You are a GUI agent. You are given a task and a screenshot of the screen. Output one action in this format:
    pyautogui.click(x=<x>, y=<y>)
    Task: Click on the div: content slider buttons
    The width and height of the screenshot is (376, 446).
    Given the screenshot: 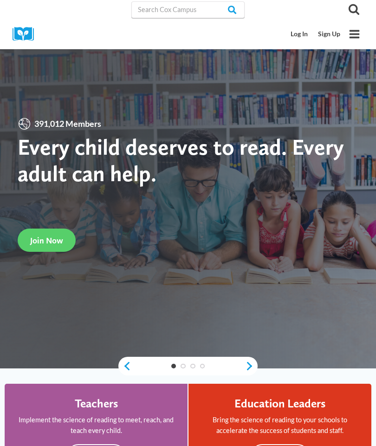 What is the action you would take?
    pyautogui.click(x=188, y=366)
    